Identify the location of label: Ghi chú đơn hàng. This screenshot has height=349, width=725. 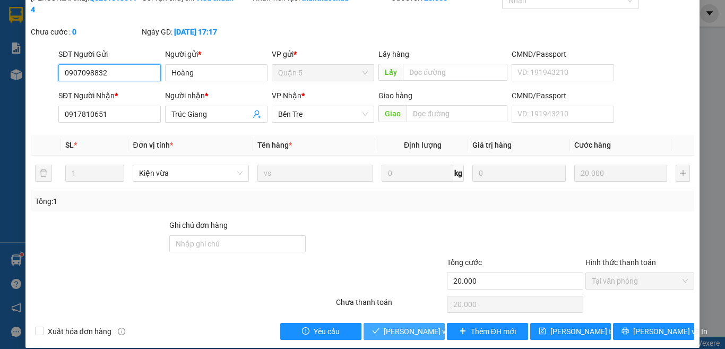
(199, 225).